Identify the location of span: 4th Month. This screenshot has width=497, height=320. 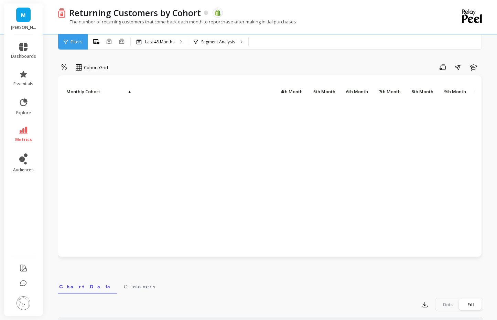
(289, 92).